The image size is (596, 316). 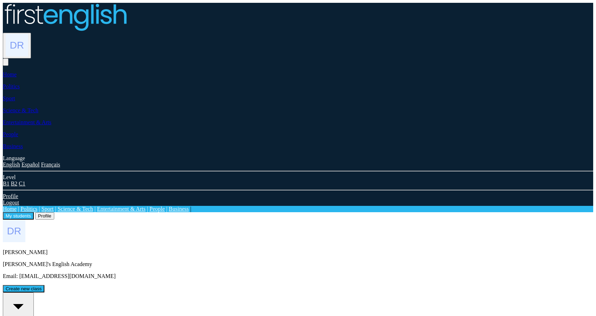 What do you see at coordinates (50, 165) in the screenshot?
I see `a: Français` at bounding box center [50, 165].